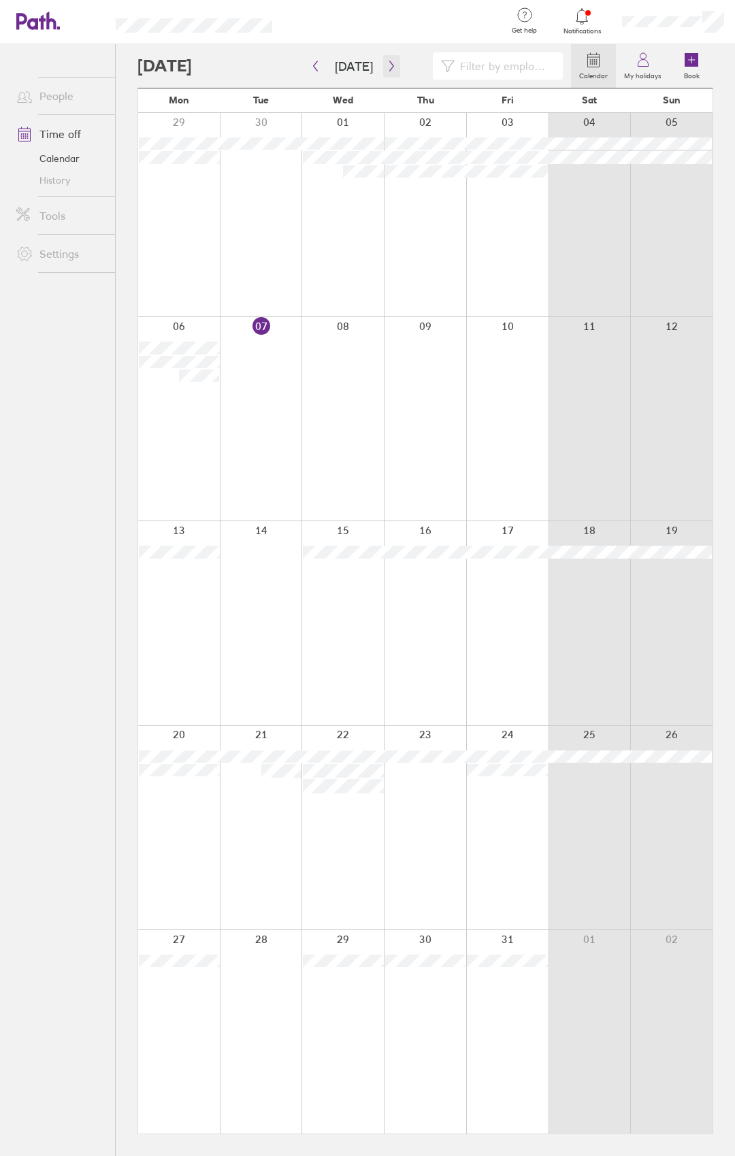 The width and height of the screenshot is (735, 1156). I want to click on label: Book, so click(691, 74).